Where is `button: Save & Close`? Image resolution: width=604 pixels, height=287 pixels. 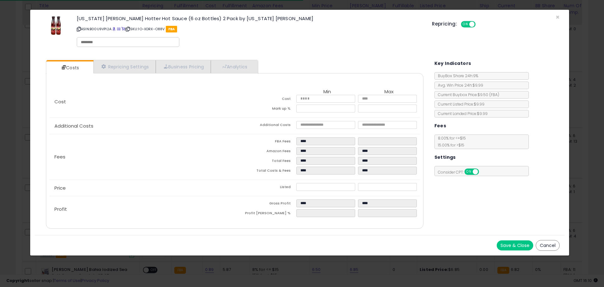 button: Save & Close is located at coordinates (515, 245).